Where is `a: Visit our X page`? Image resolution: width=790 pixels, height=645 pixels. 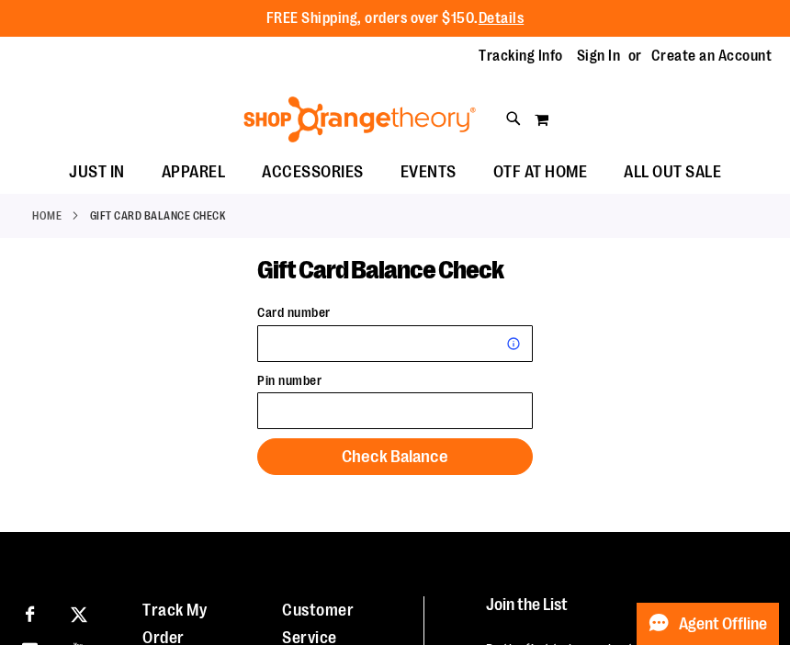 a: Visit our X page is located at coordinates (79, 612).